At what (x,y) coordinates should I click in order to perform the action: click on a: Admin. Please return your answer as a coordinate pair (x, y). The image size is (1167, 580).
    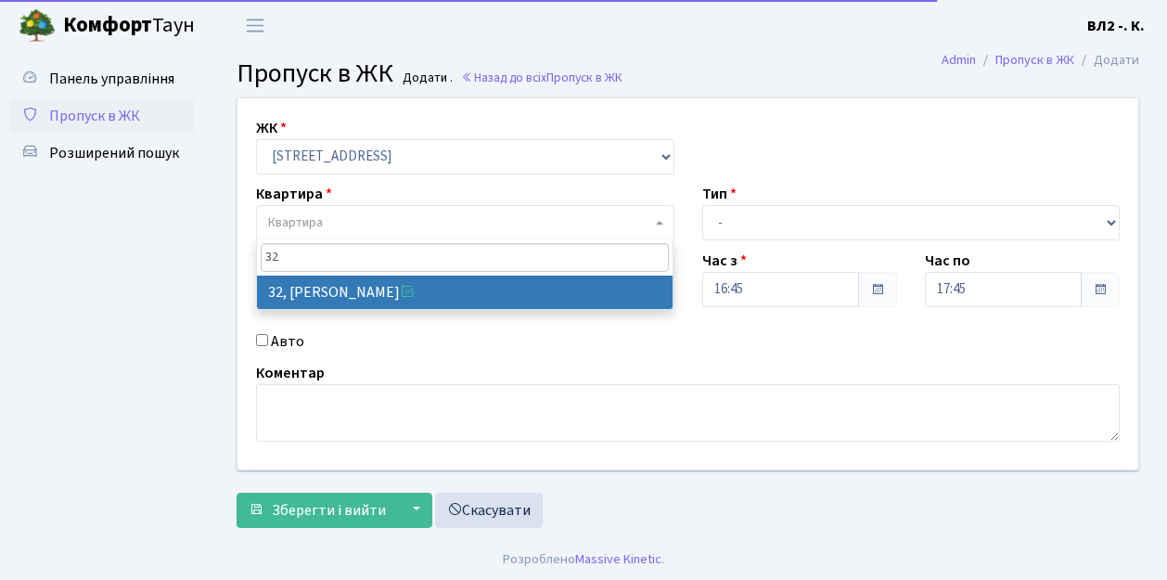
    Looking at the image, I should click on (958, 59).